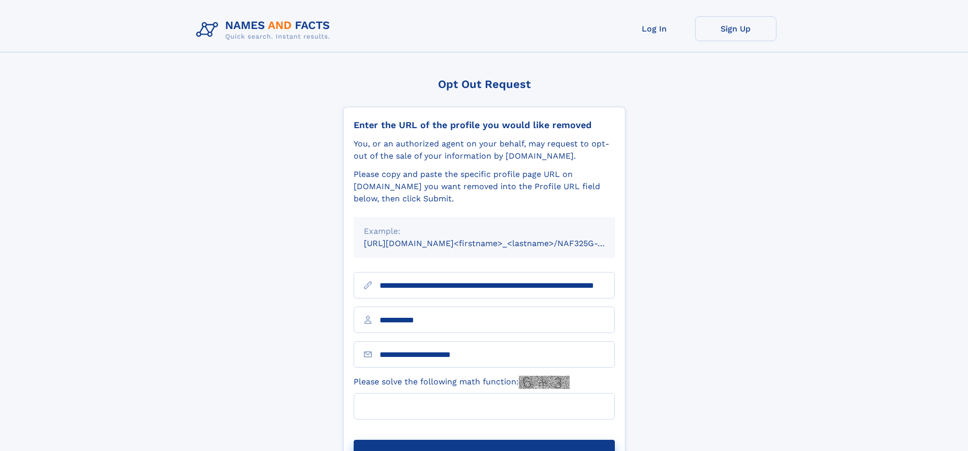 This screenshot has height=451, width=968. Describe the element at coordinates (484, 125) in the screenshot. I see `div: Enter the URL of the profile you would like removed` at that location.